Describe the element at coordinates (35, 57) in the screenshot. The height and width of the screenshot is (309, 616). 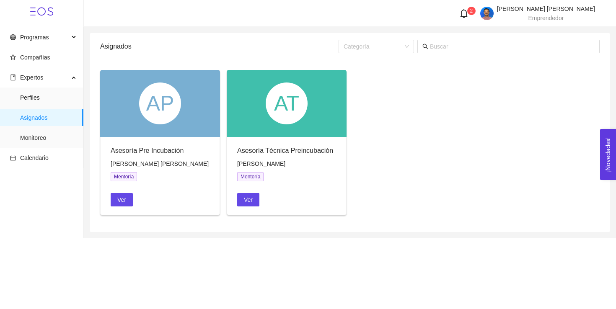
I see `span: Compañías` at that location.